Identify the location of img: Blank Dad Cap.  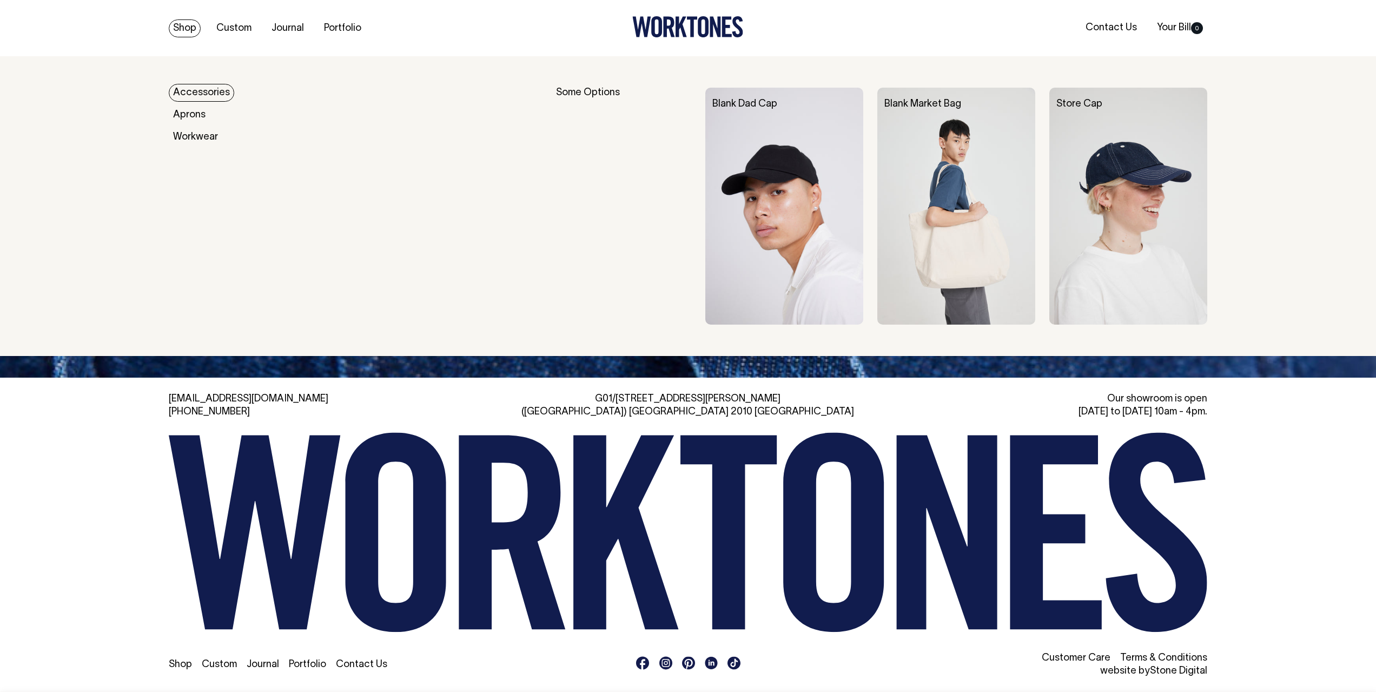
(784, 206).